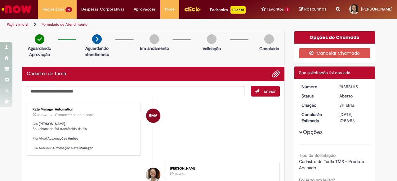 The width and height of the screenshot is (397, 181). What do you see at coordinates (75, 115) in the screenshot?
I see `small: Comentários adicionais` at bounding box center [75, 115].